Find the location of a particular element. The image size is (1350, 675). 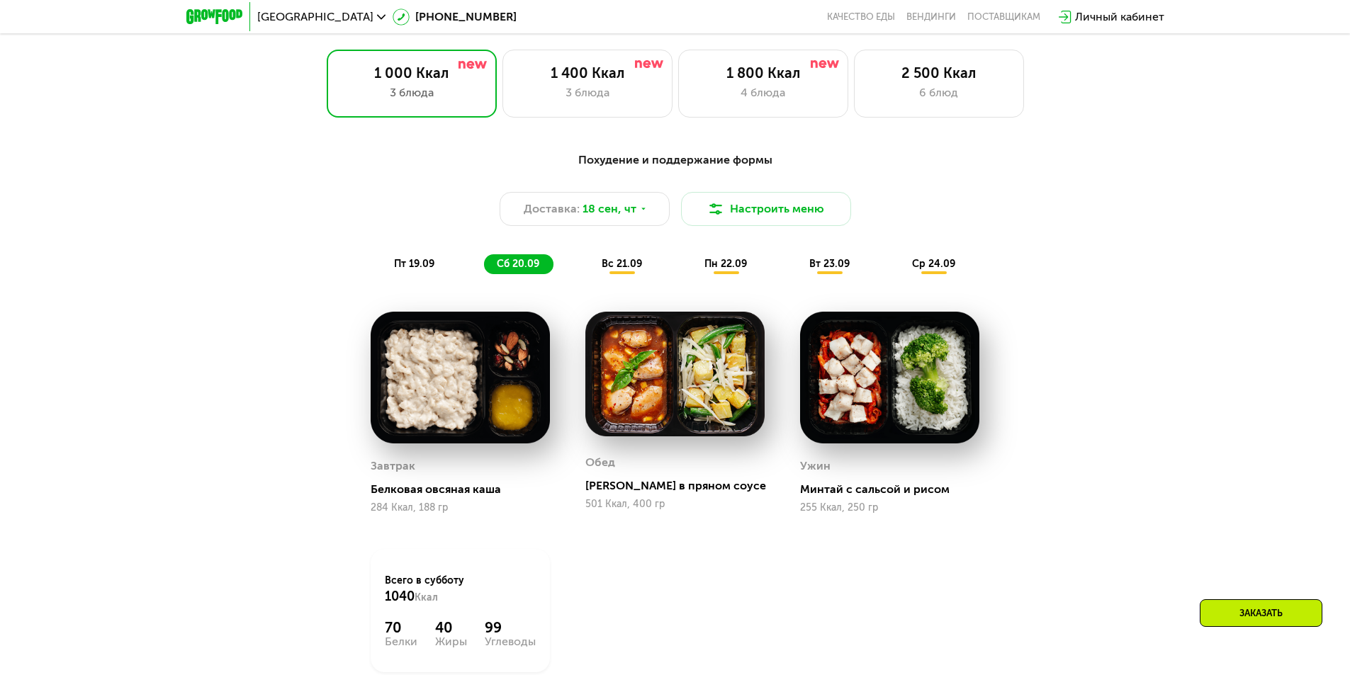

div: 284 Ккал, 188 гр is located at coordinates (460, 508).